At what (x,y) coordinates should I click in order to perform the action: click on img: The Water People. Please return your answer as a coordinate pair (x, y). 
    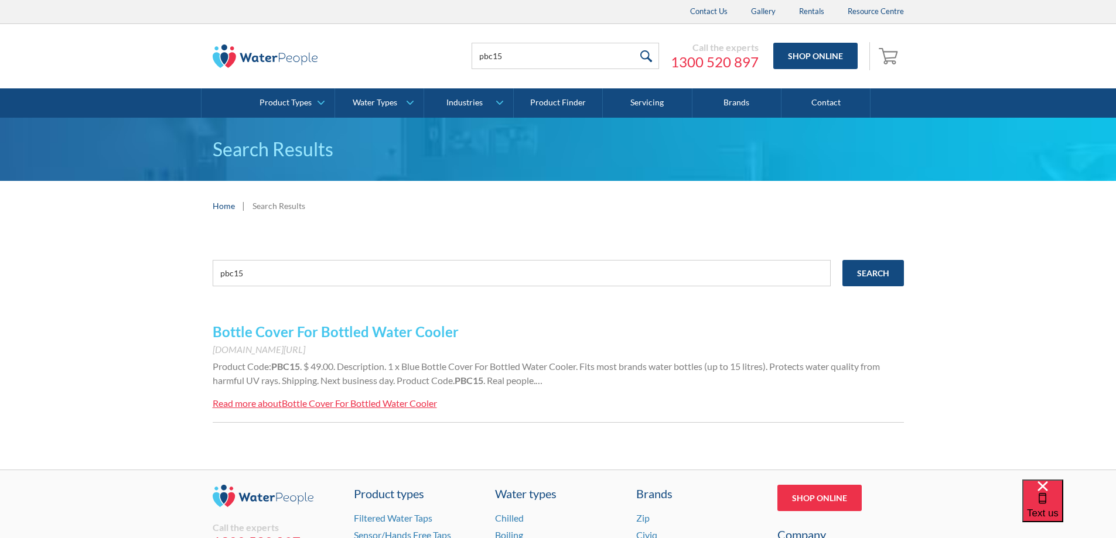
    Looking at the image, I should click on (265, 56).